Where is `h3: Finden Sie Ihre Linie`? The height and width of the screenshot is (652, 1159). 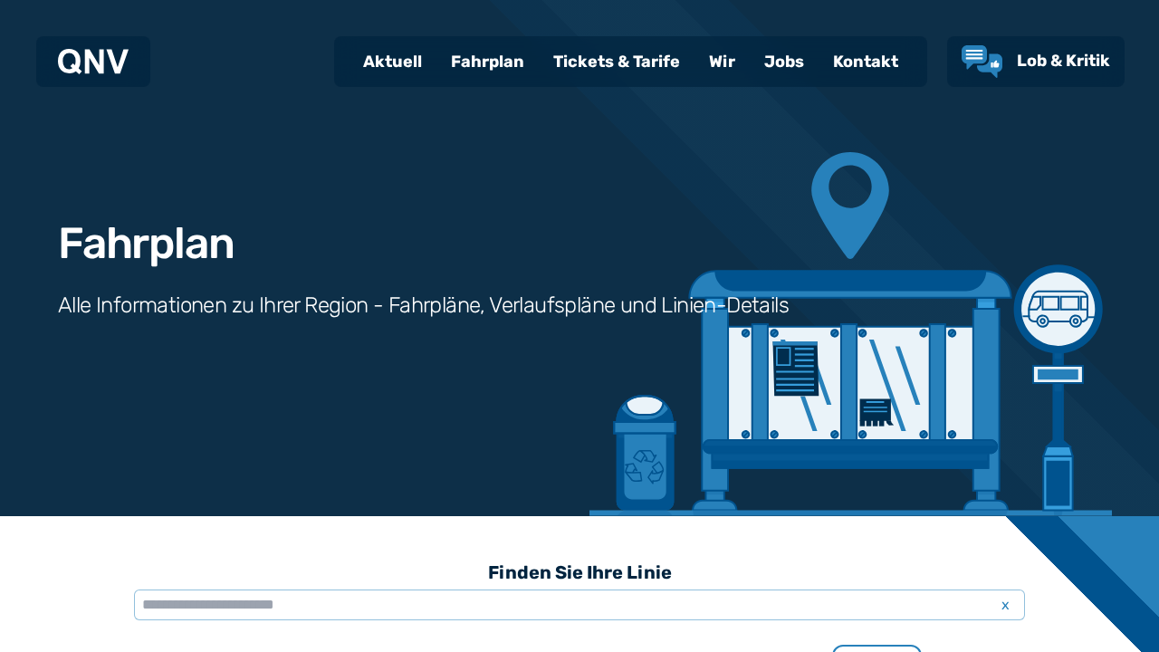 h3: Finden Sie Ihre Linie is located at coordinates (579, 572).